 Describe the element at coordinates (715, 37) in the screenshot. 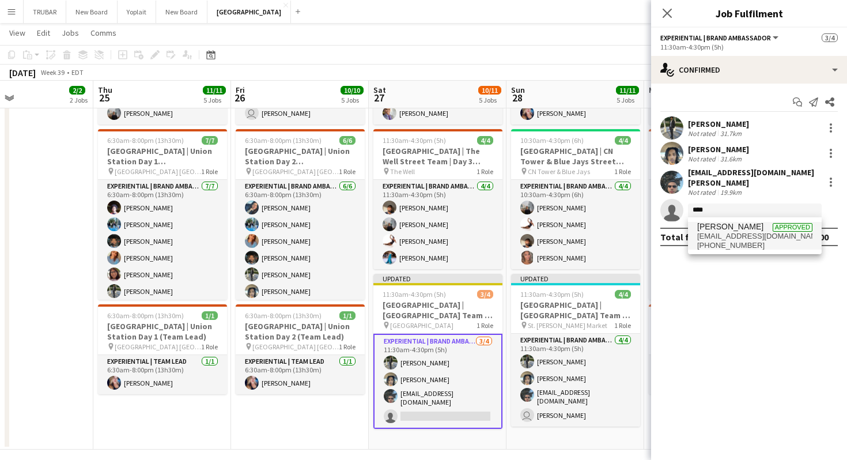

I see `span: Experiential | Brand Ambassador` at that location.